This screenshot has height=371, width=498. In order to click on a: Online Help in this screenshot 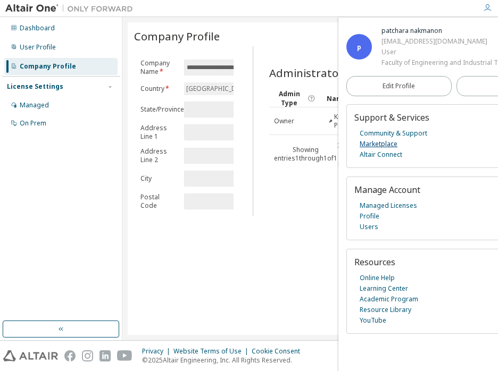, I will do `click(377, 278)`.